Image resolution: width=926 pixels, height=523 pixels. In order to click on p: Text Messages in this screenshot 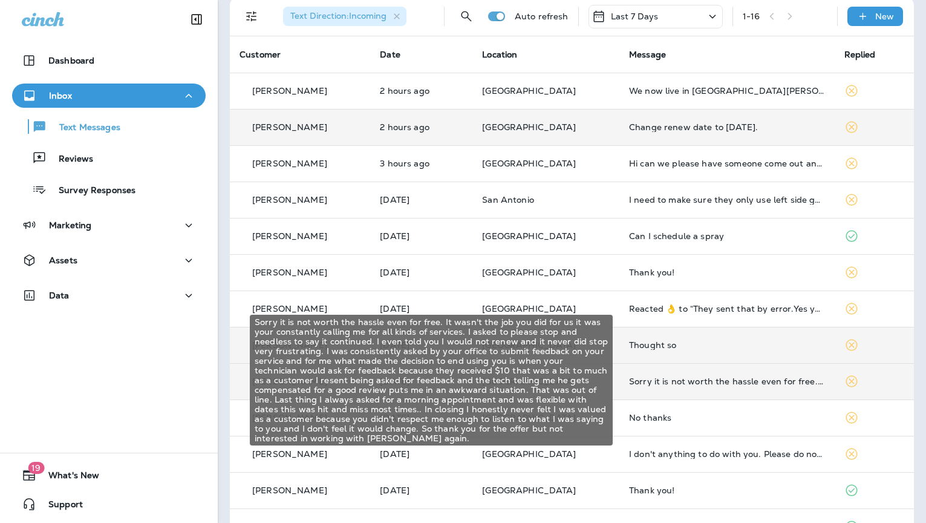, I will do `click(84, 128)`.